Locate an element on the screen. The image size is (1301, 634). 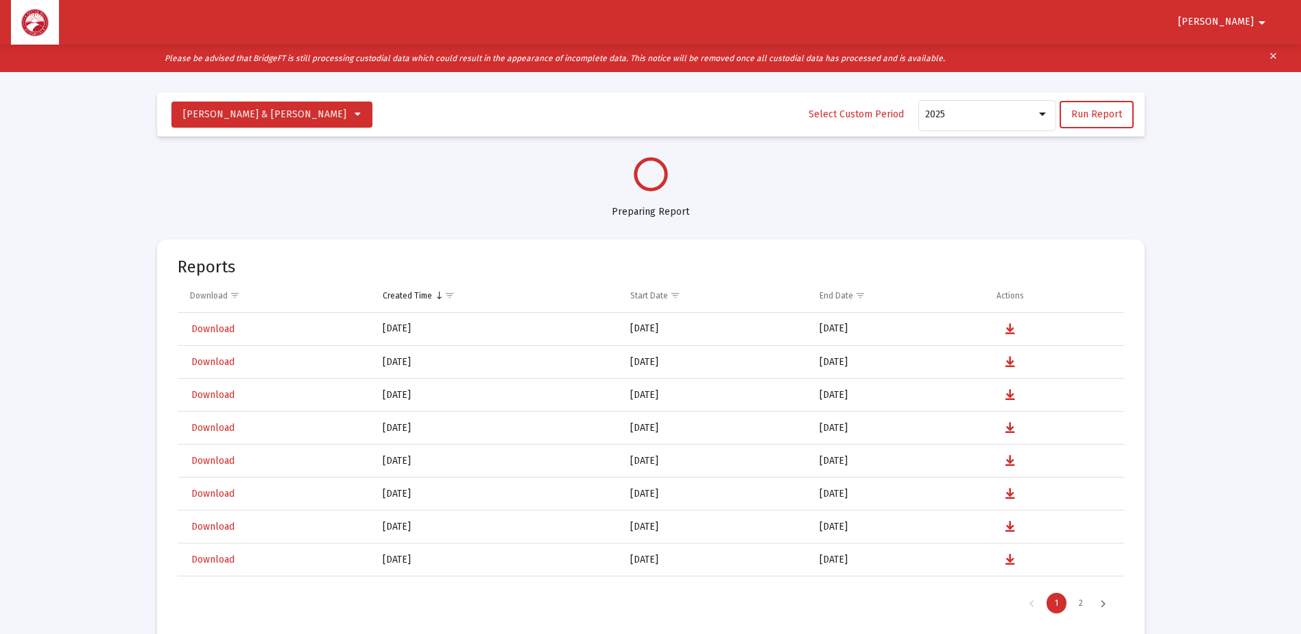
div: End Date is located at coordinates (836, 296).